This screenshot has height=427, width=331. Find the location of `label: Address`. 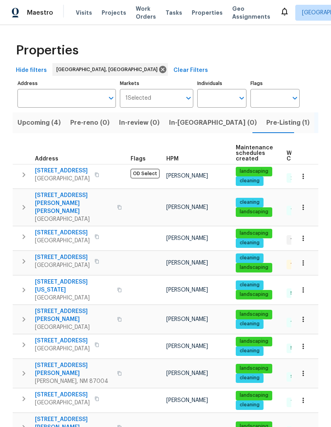

label: Address is located at coordinates (67, 83).